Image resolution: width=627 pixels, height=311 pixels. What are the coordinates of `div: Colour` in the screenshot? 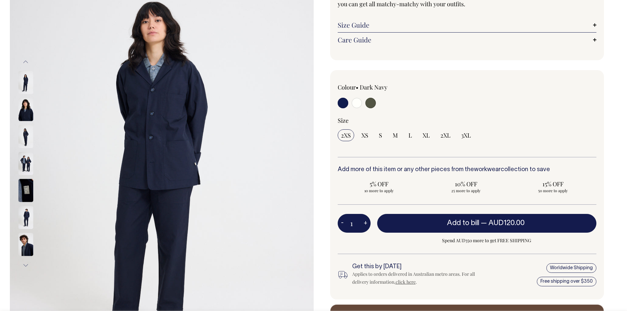 It's located at (389, 87).